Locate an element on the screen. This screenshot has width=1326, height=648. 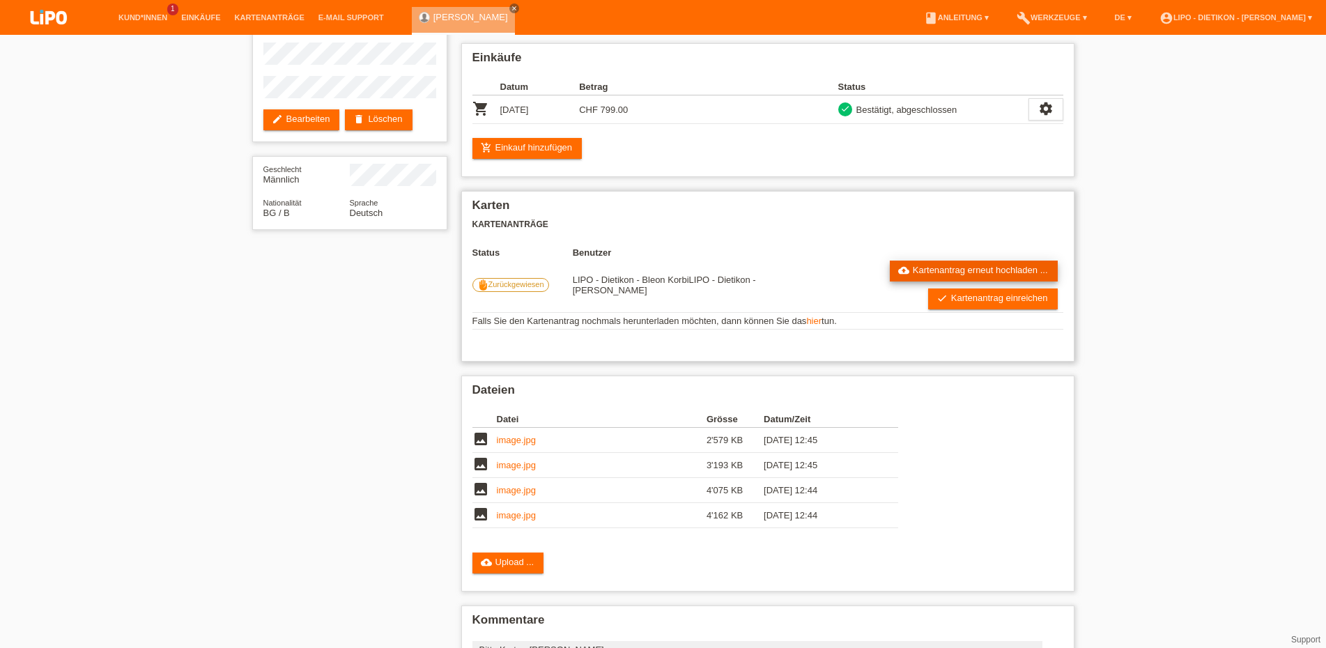
i: build is located at coordinates (1024, 18).